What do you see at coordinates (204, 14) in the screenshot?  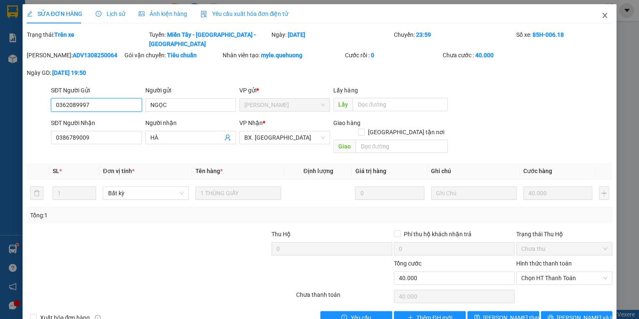 I see `img: icon` at bounding box center [204, 14].